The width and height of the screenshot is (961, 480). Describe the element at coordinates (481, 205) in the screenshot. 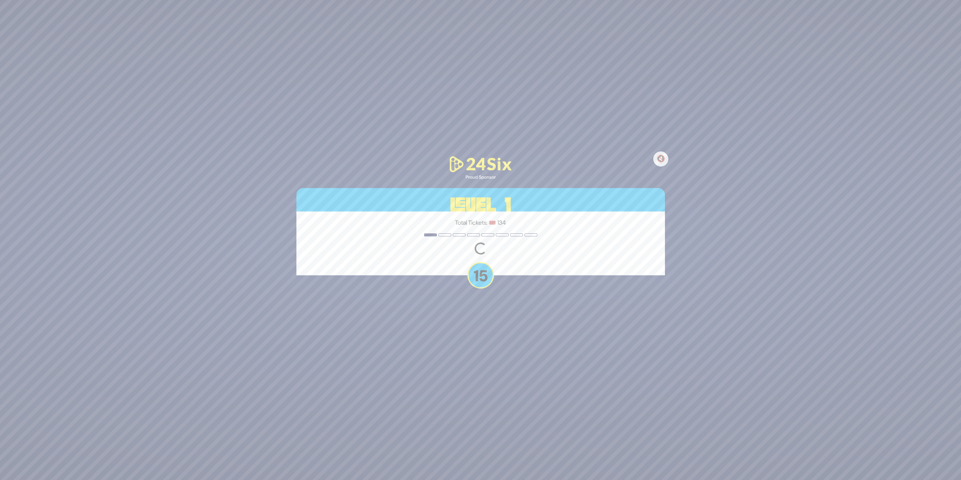

I see `h3: Level 1` at that location.